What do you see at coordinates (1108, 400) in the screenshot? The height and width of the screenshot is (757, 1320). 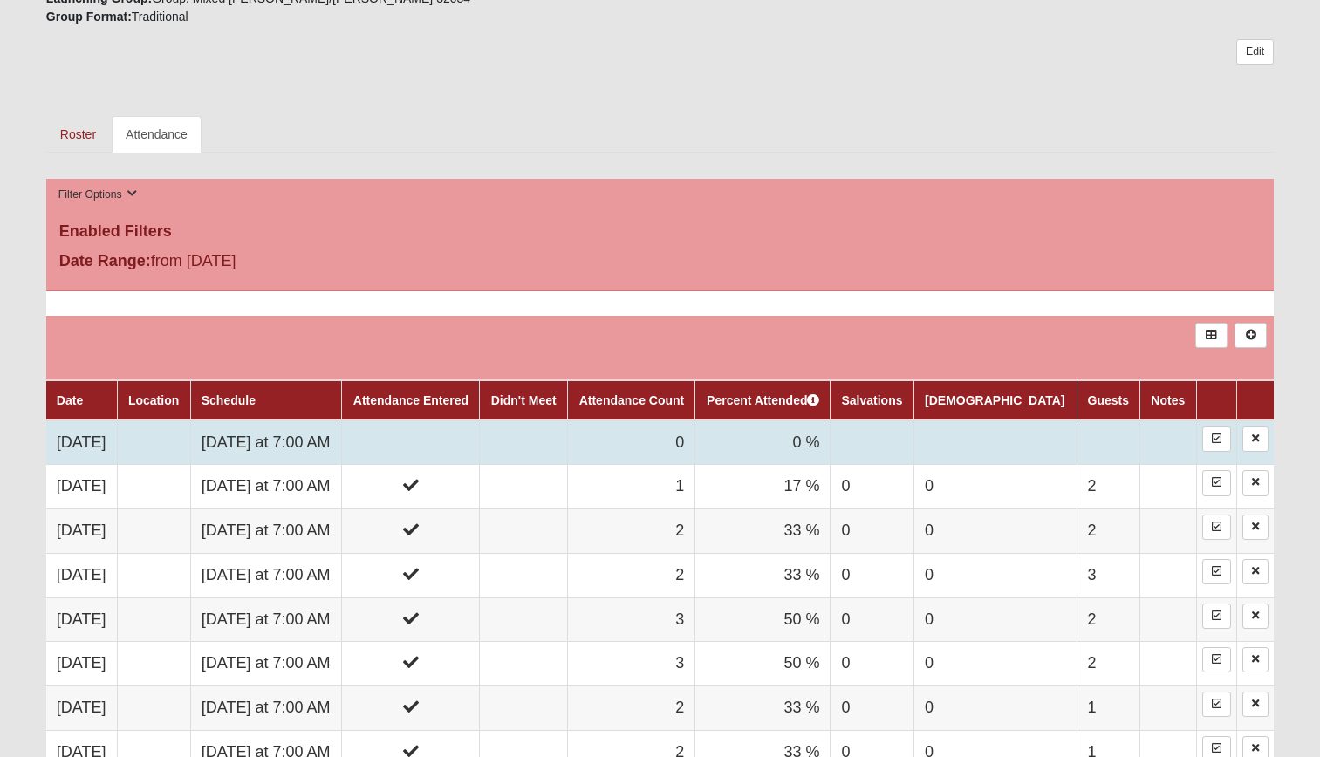 I see `th: Guests` at bounding box center [1108, 400].